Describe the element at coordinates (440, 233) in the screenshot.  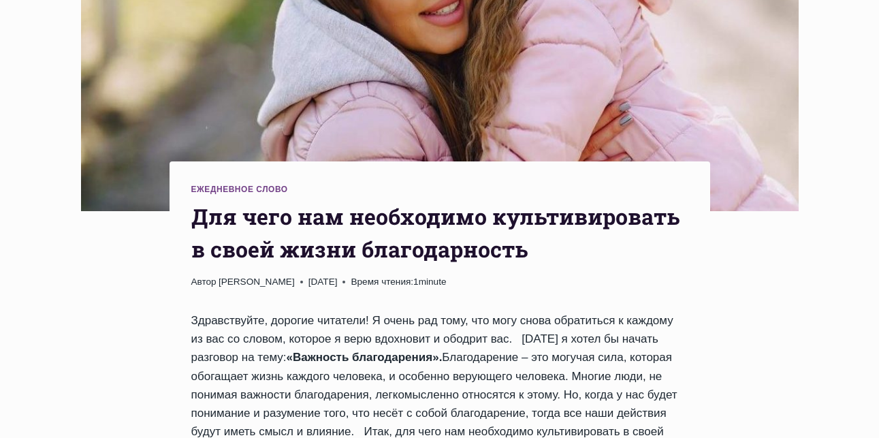
I see `h1: Для чего нам необходимо культивировать в своей жизни благодарность` at that location.